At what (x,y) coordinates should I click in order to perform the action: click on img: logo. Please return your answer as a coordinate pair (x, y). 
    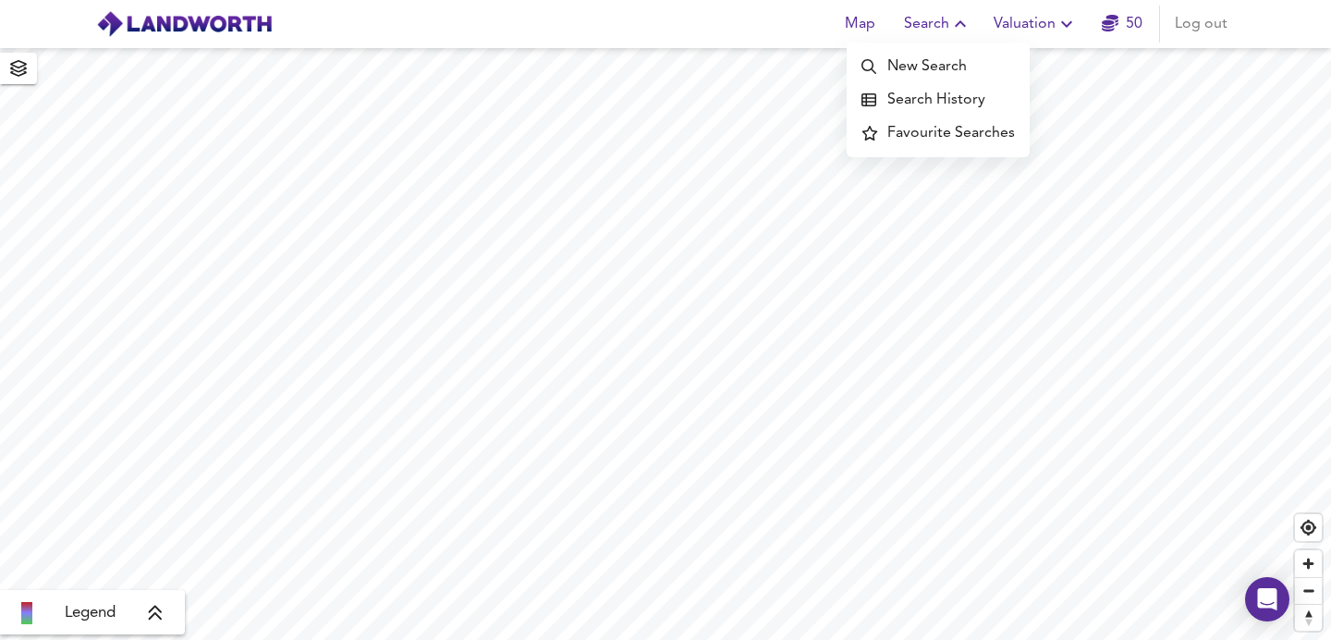
    Looking at the image, I should click on (184, 24).